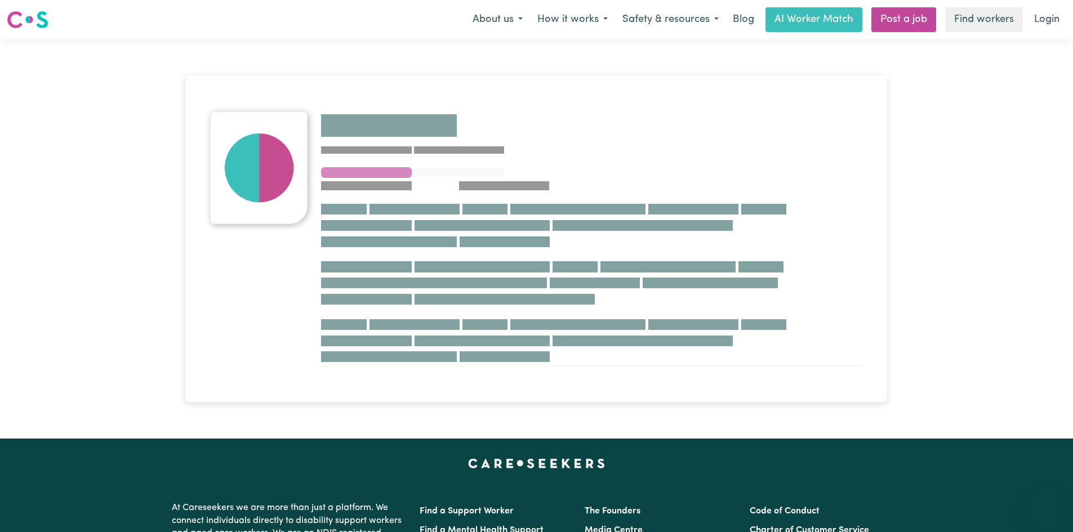  I want to click on img: Careseekers logo, so click(28, 20).